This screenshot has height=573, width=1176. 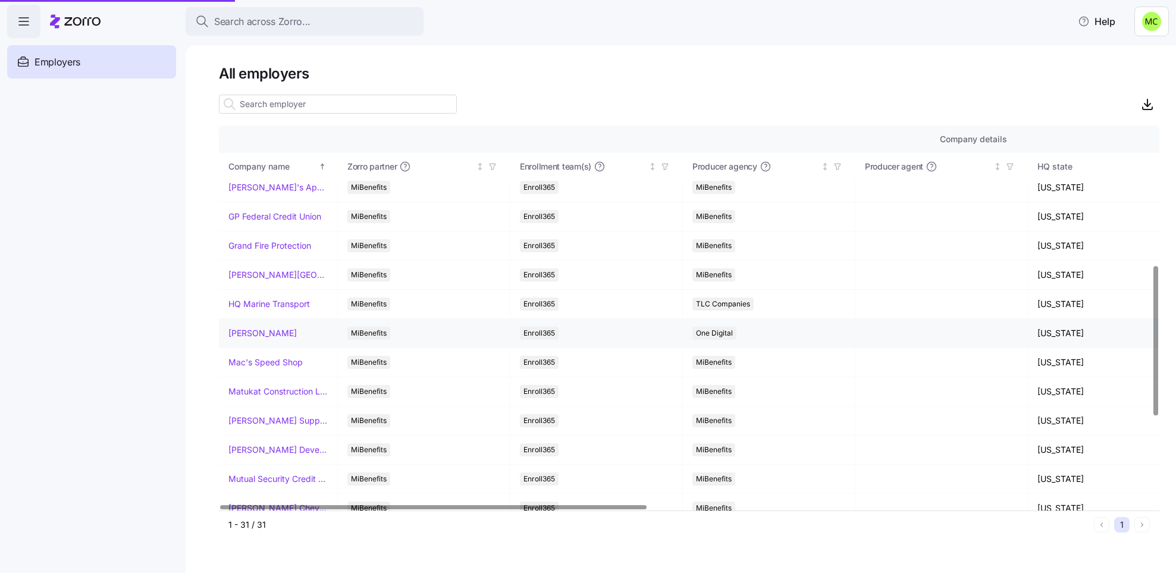 I want to click on a: Grand Fire Protection, so click(x=269, y=246).